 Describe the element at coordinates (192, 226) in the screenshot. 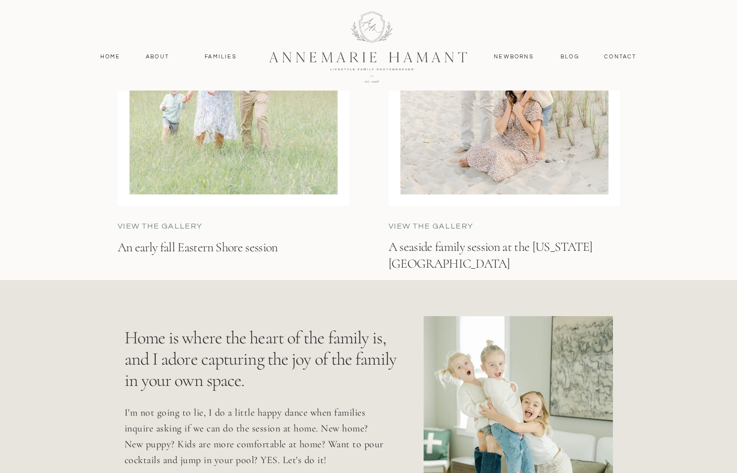

I see `a: View the gallery` at that location.